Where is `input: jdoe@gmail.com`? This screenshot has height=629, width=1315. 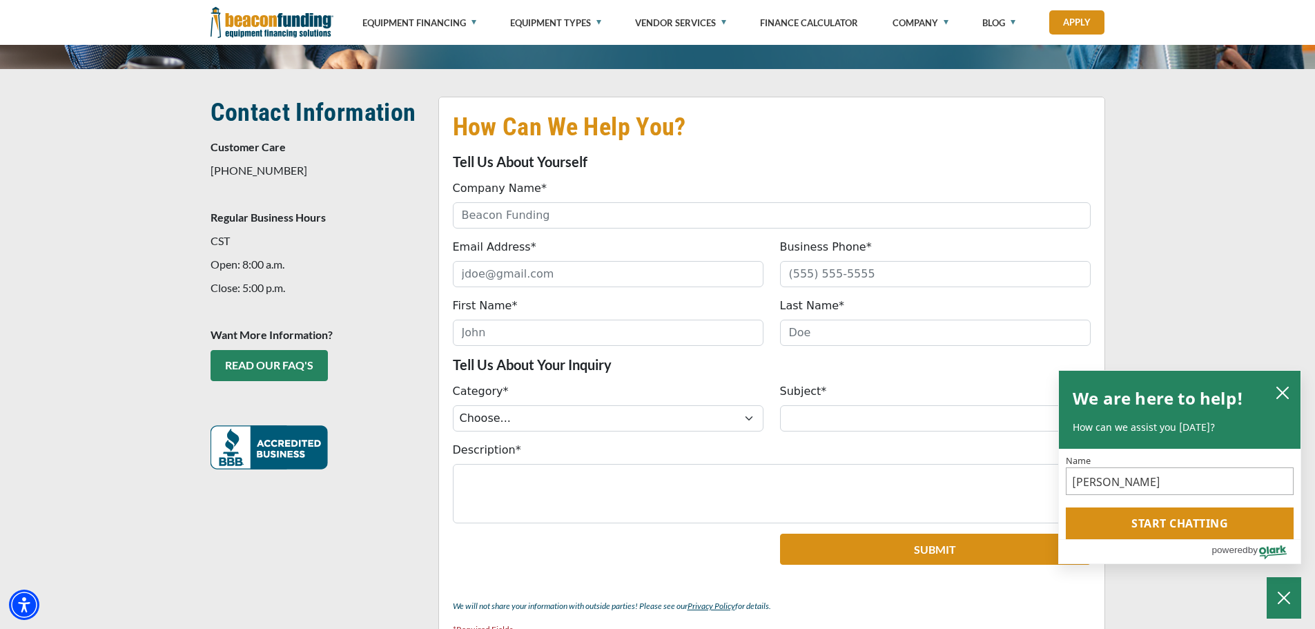 input: jdoe@gmail.com is located at coordinates (608, 274).